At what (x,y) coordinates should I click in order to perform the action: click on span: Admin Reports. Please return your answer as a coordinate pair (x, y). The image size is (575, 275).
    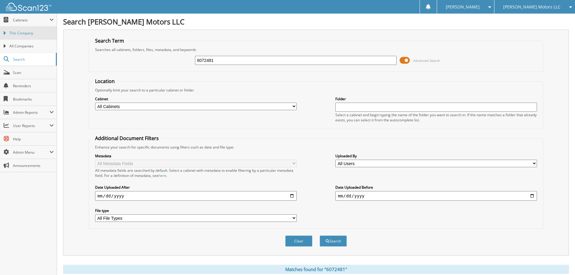
    Looking at the image, I should click on (31, 112).